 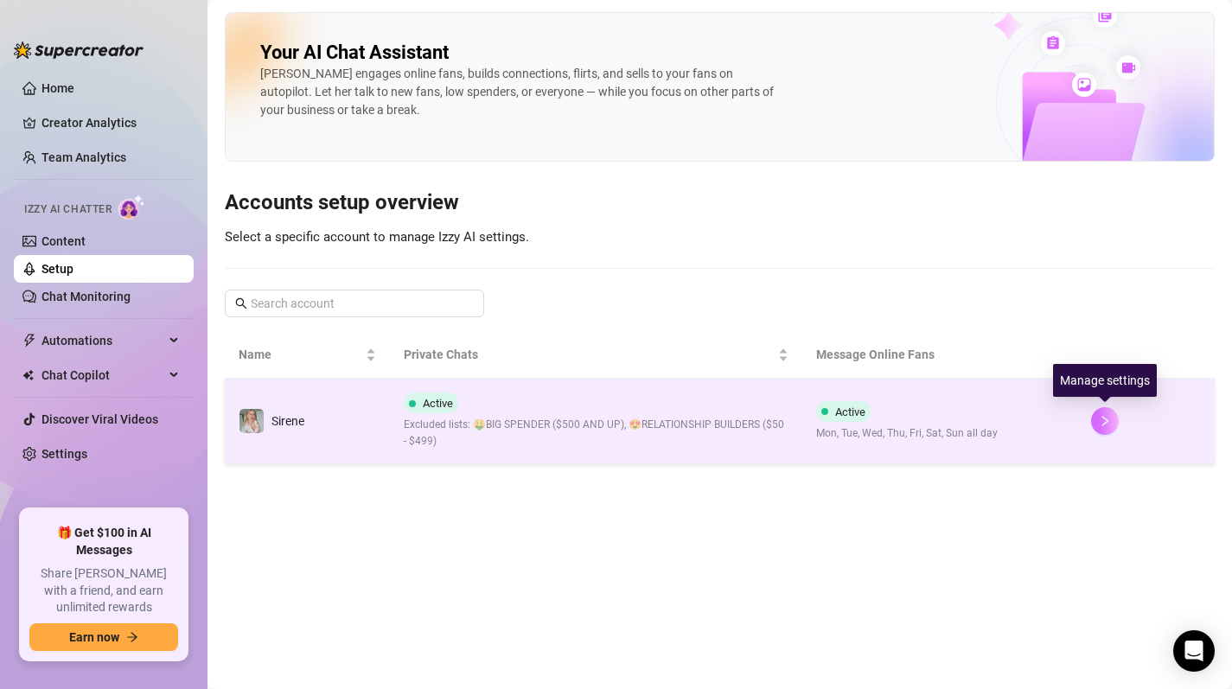 I want to click on span: Automations, so click(x=103, y=341).